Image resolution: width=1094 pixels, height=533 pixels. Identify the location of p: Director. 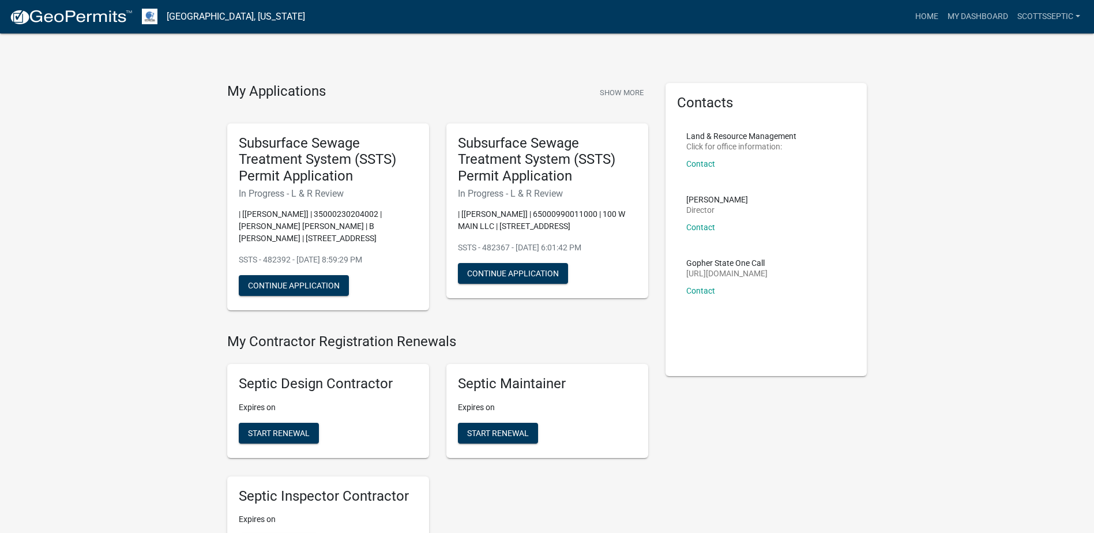
(717, 210).